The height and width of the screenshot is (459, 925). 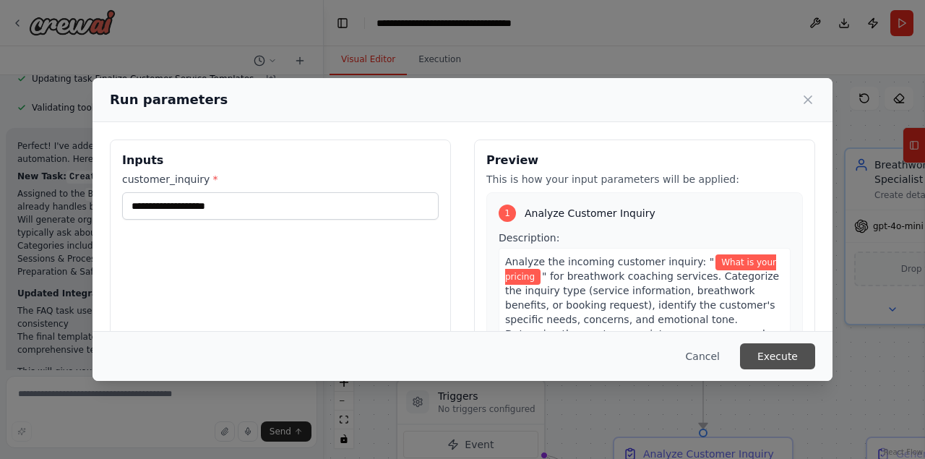 I want to click on span: Variable: customer_inquiry, so click(x=641, y=270).